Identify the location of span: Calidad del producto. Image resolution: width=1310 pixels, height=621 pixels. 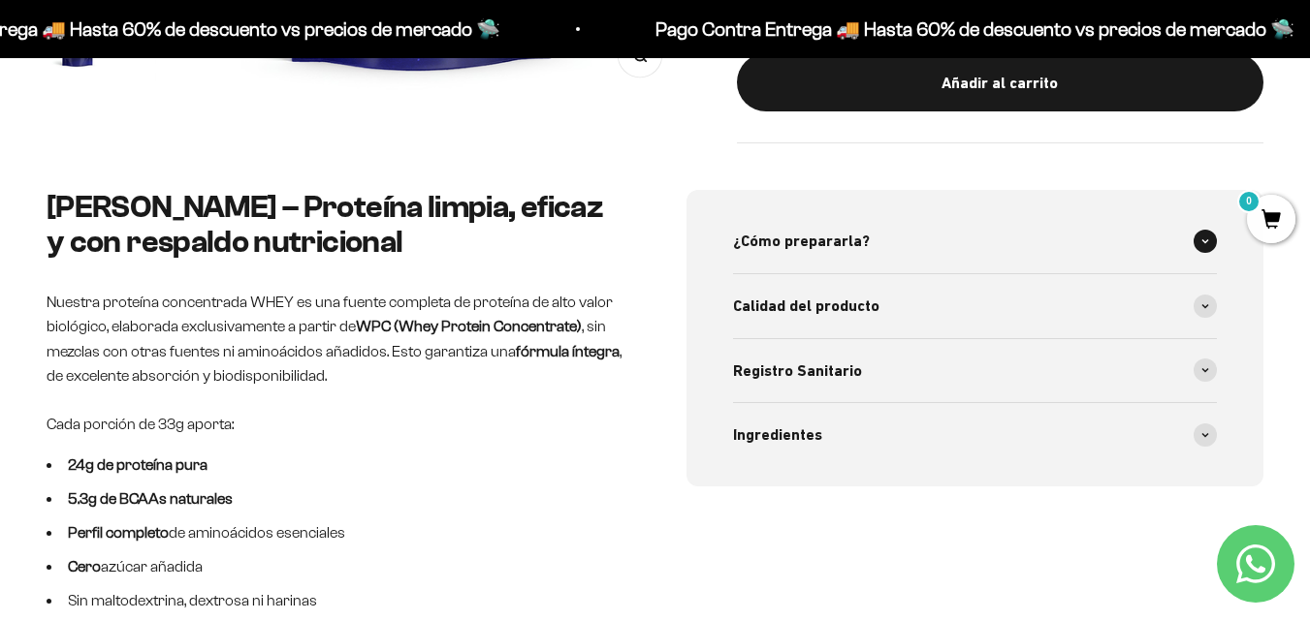
(806, 306).